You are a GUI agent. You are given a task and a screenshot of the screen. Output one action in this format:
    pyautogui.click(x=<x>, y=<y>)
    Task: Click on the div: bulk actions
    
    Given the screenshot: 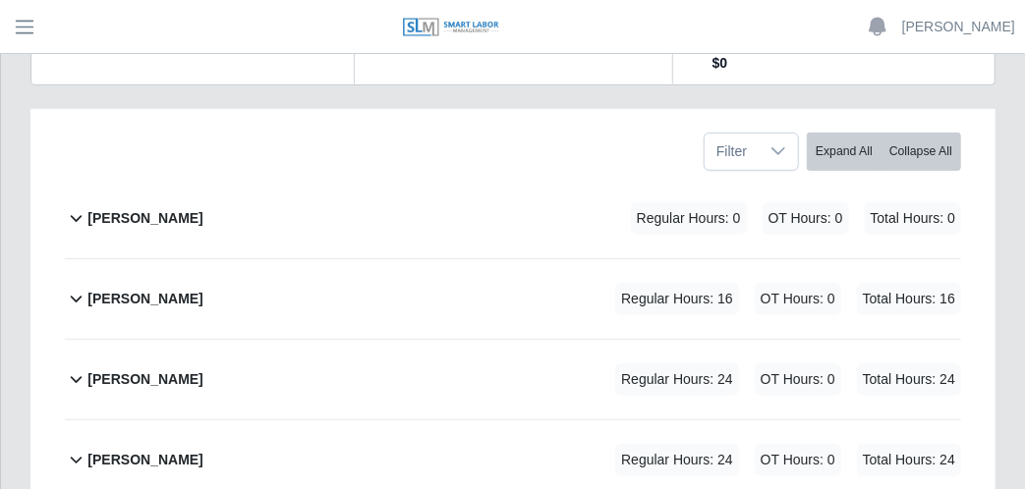 What is the action you would take?
    pyautogui.click(x=883, y=151)
    